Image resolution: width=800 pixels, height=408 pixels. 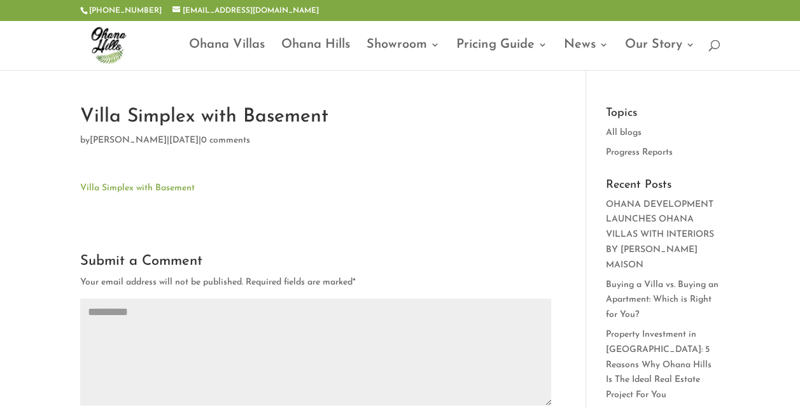 What do you see at coordinates (659, 55) in the screenshot?
I see `a: Our Story` at bounding box center [659, 55].